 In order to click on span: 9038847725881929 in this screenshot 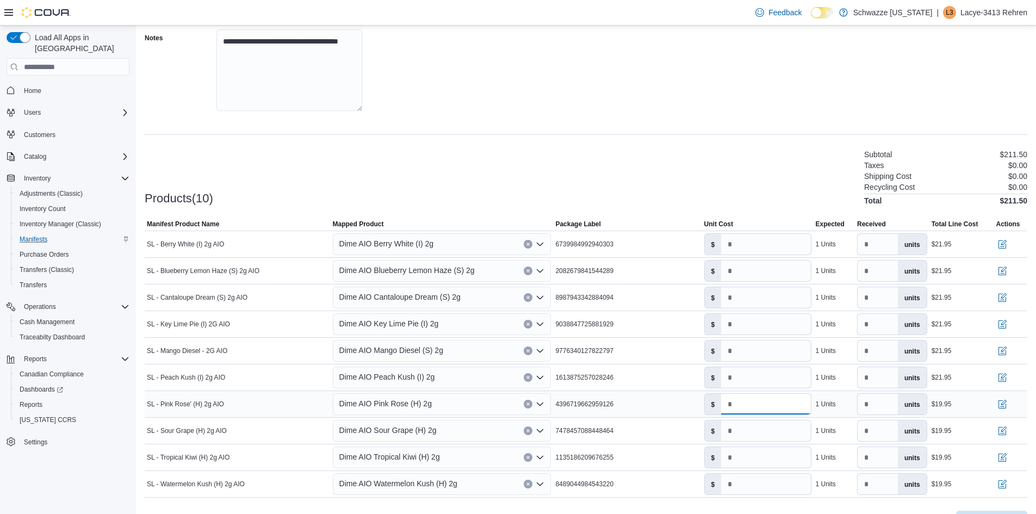, I will do `click(584, 324)`.